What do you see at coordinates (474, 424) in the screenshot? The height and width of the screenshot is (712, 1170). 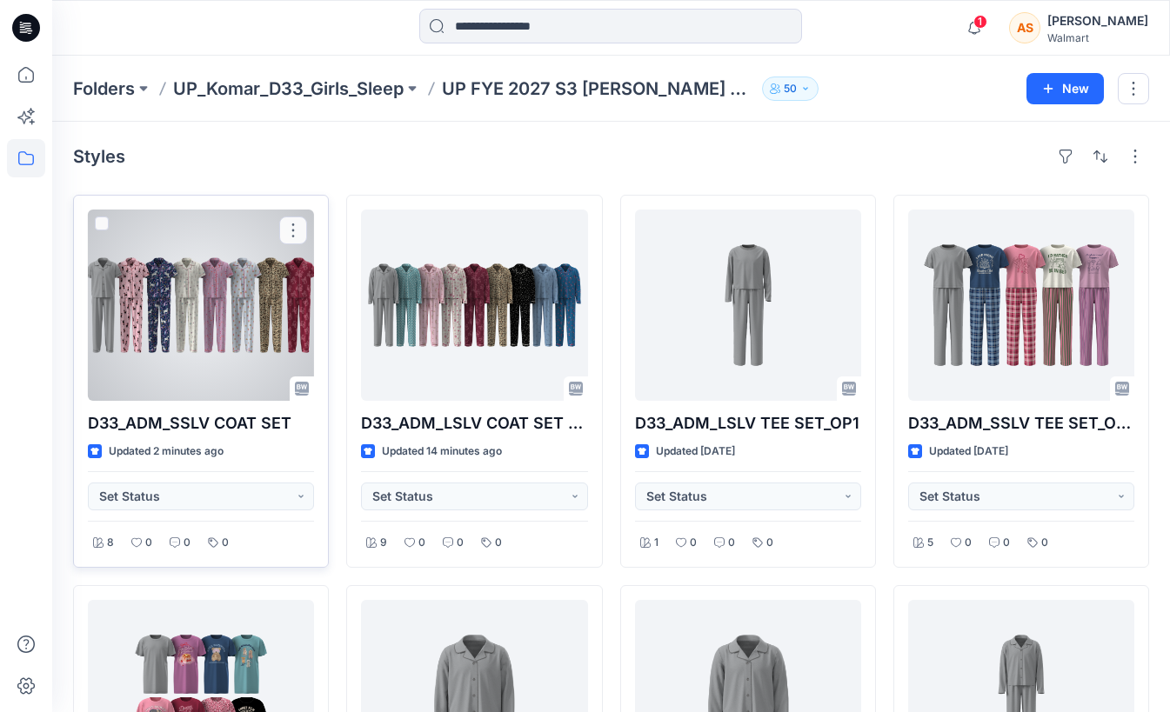 I see `p: D33_ADM_LSLV COAT SET OP2` at bounding box center [474, 424].